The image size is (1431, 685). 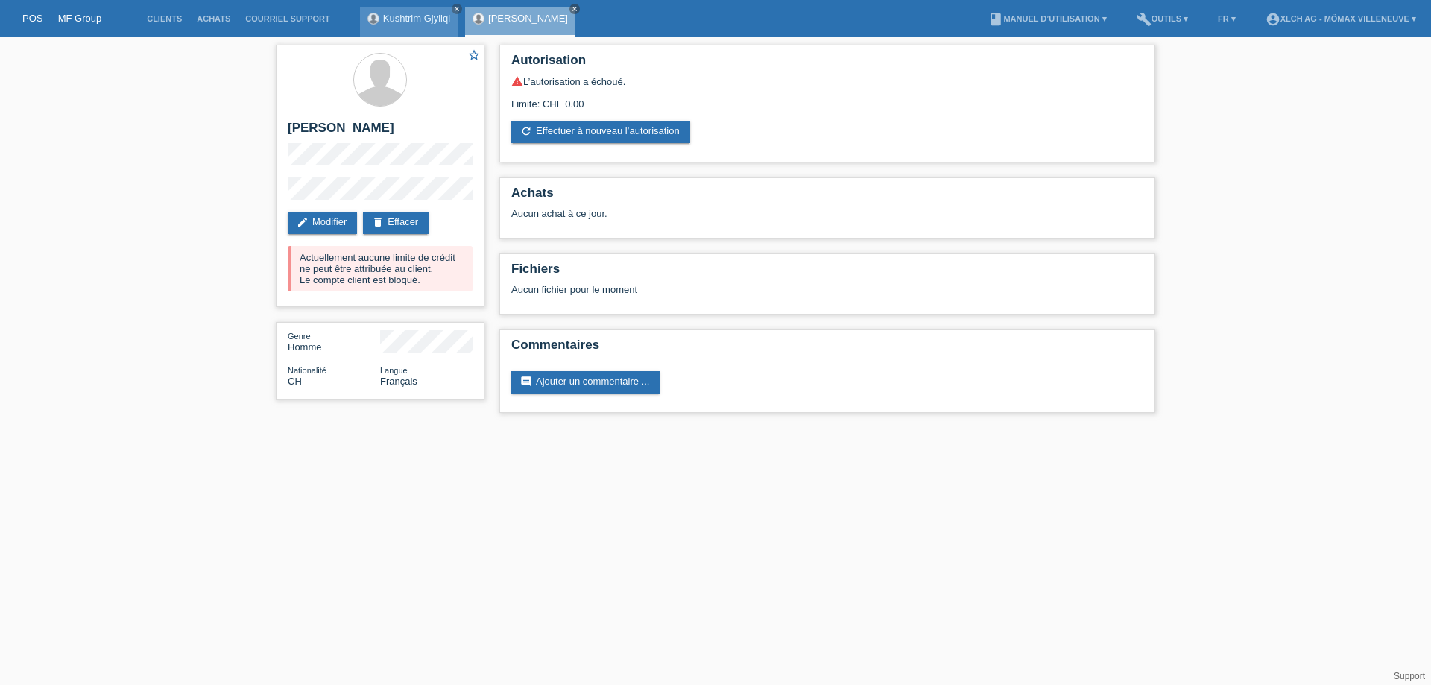 What do you see at coordinates (294, 381) in the screenshot?
I see `span: Suisse` at bounding box center [294, 381].